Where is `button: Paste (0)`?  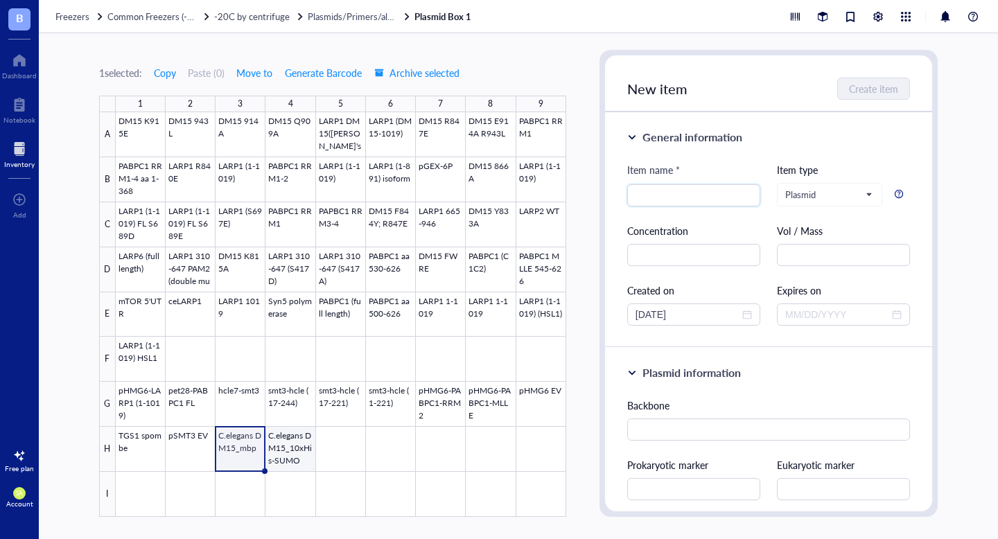 button: Paste (0) is located at coordinates (206, 73).